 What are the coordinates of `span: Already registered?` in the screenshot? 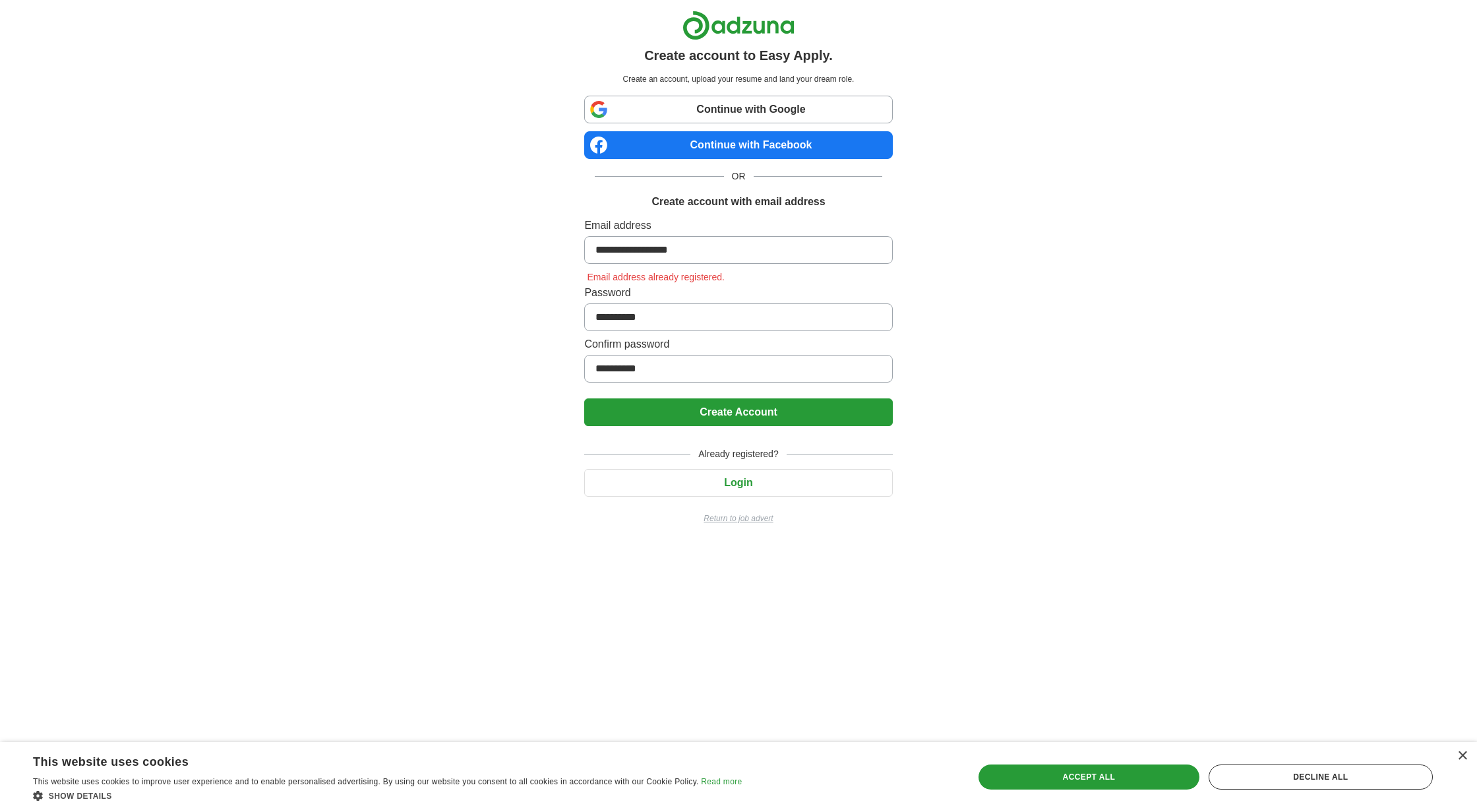 It's located at (738, 453).